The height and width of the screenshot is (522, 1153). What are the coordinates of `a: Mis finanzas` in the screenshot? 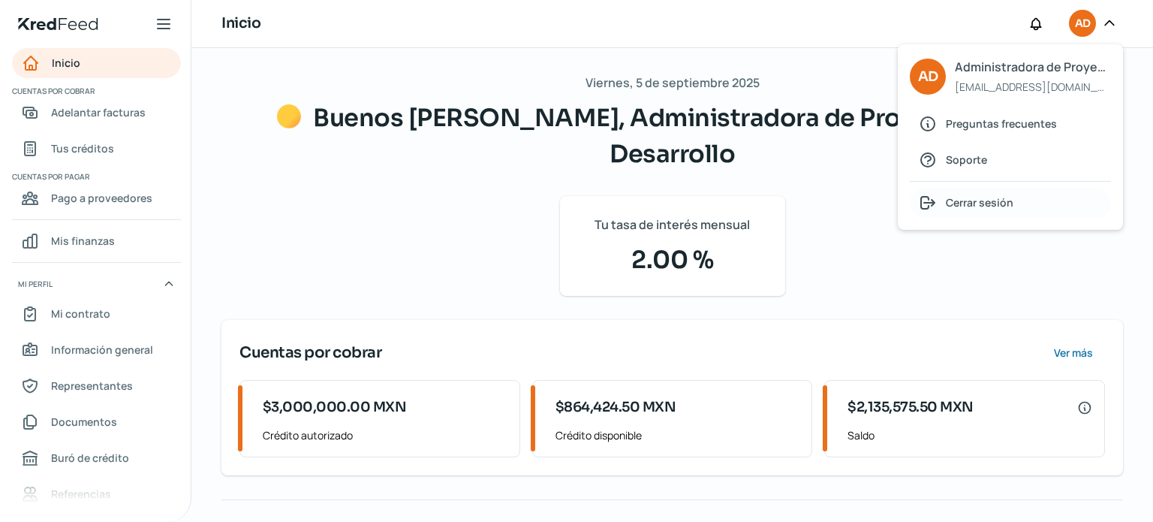 It's located at (96, 241).